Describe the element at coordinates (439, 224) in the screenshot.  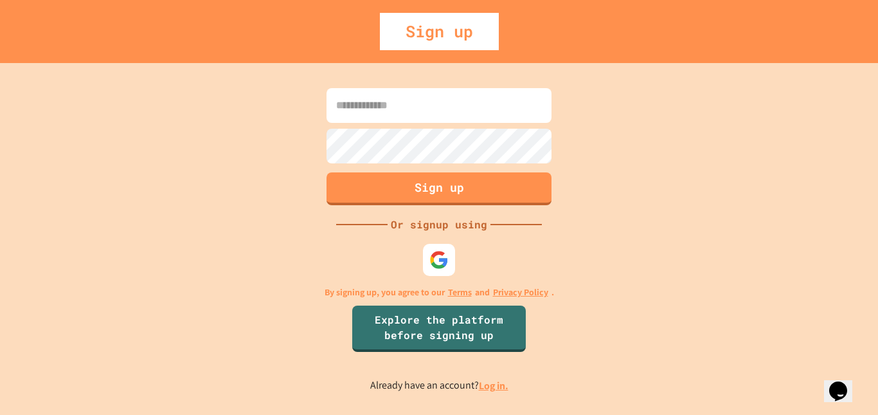
I see `div: Or signup using` at that location.